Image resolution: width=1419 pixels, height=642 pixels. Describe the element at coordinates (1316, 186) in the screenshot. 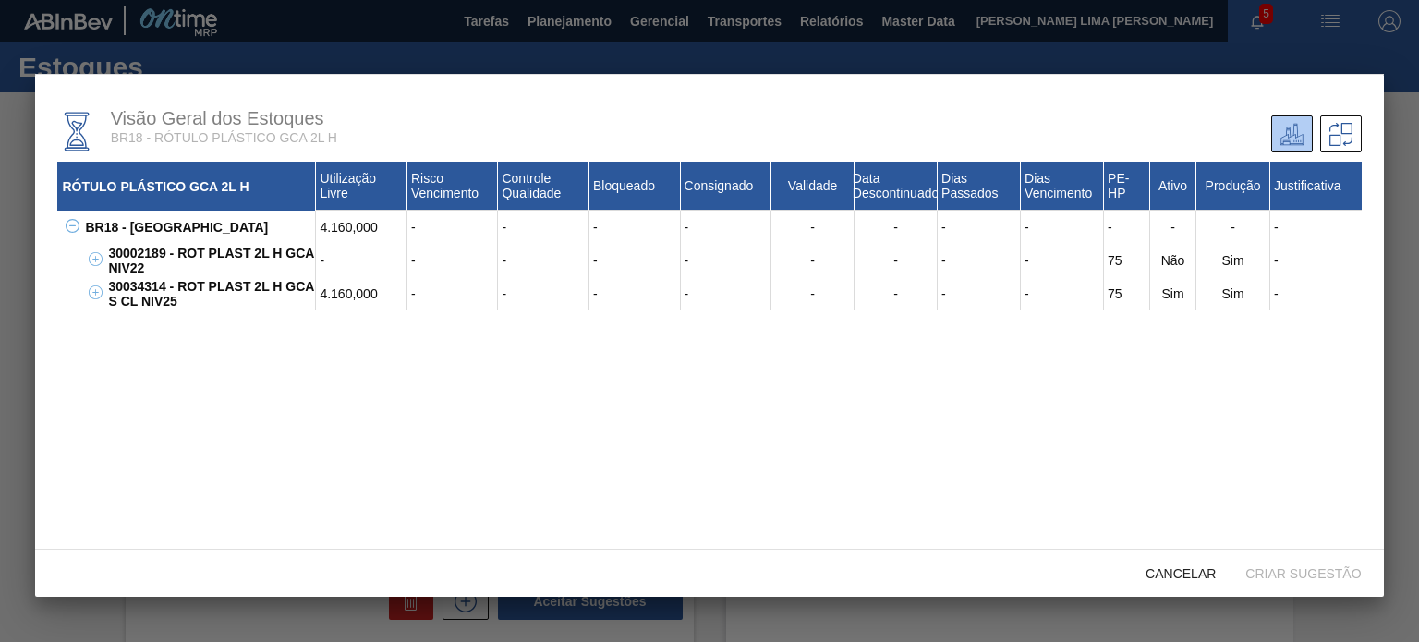

I see `div: Justificativa` at that location.